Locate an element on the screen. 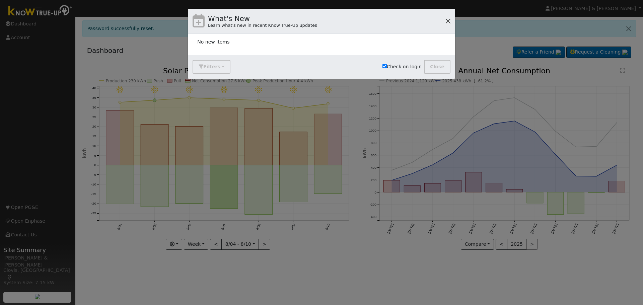 The image size is (643, 305). label: Check on login is located at coordinates (402, 67).